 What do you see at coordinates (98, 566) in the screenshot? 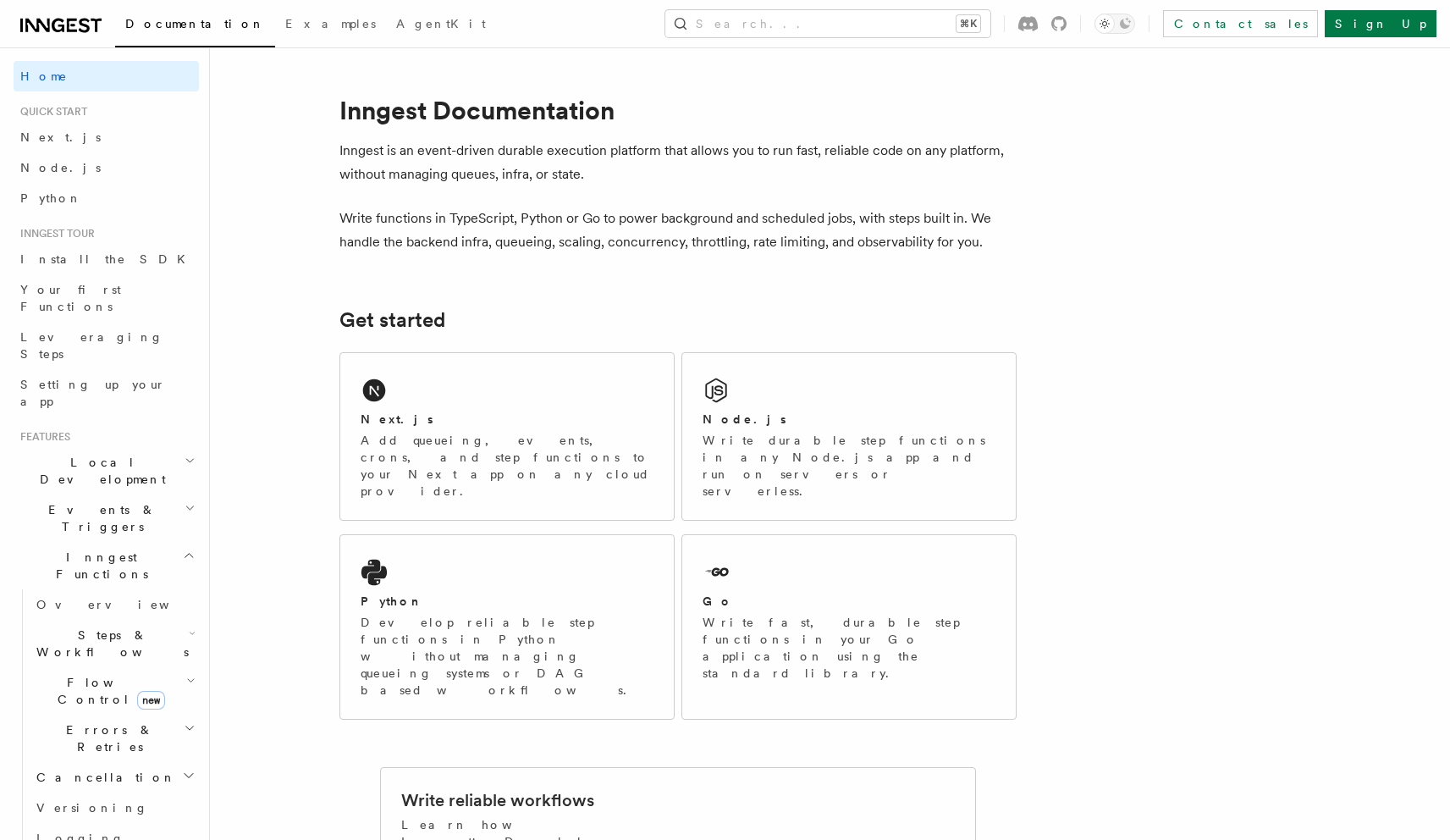
I see `span: Inngest Functions` at bounding box center [98, 566].